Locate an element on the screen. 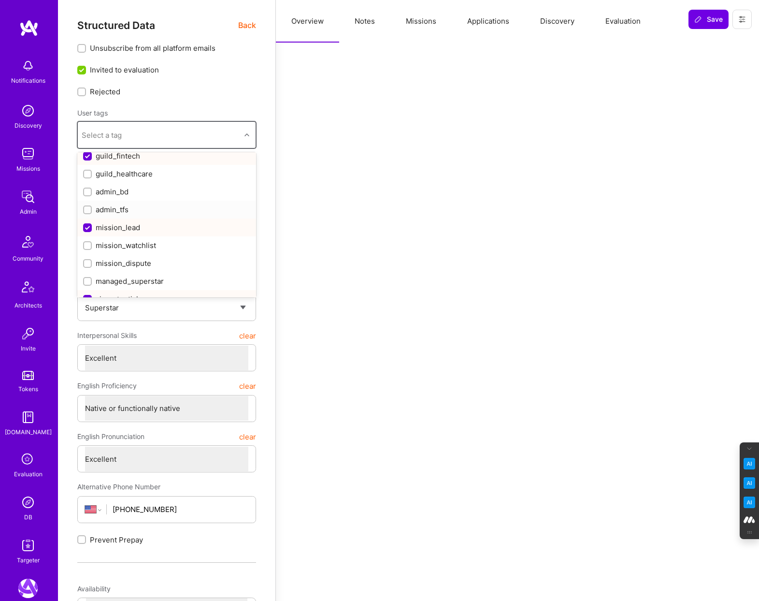 The height and width of the screenshot is (601, 759). img: logo is located at coordinates (29, 28).